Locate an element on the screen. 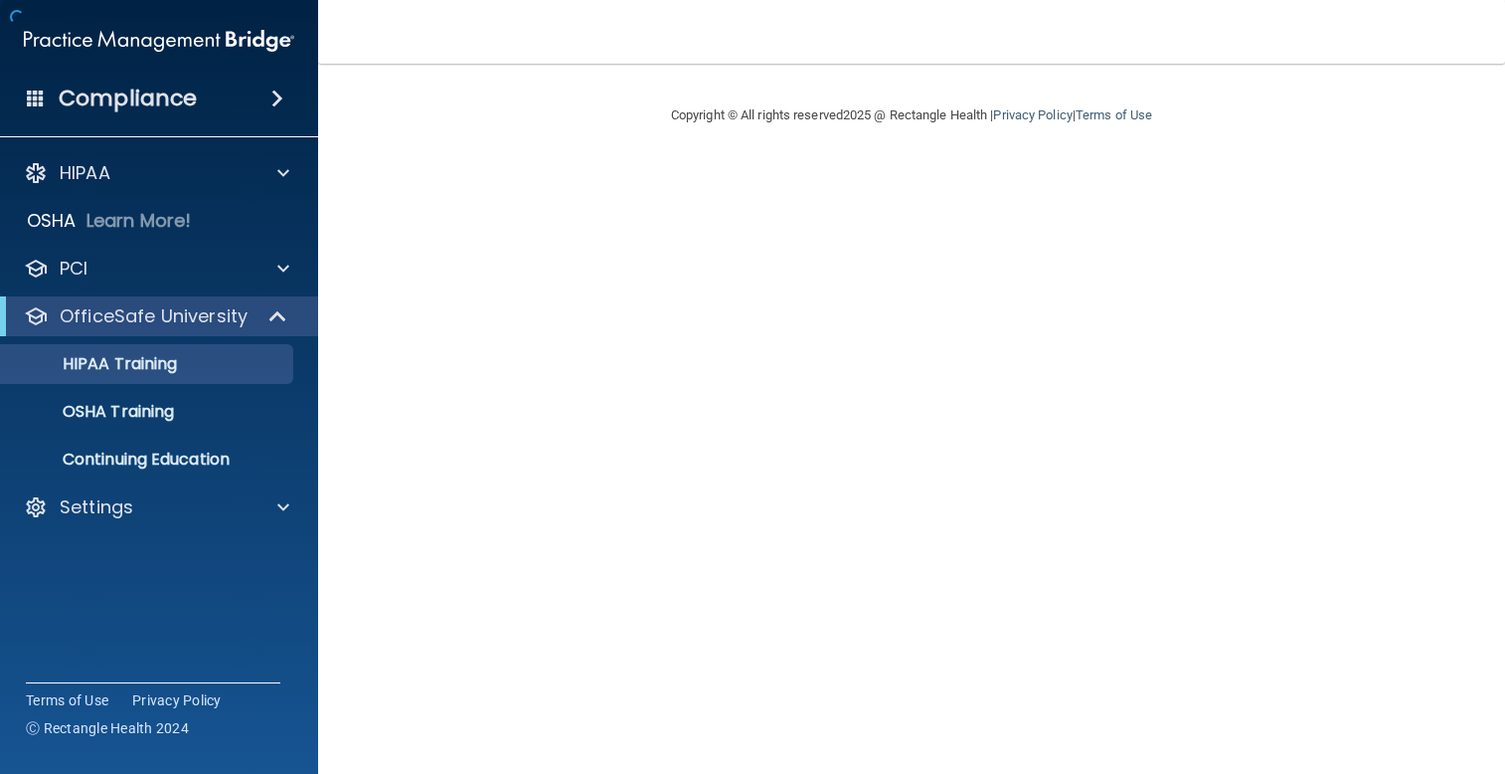 This screenshot has width=1505, height=774. img: PMB logo is located at coordinates (159, 41).